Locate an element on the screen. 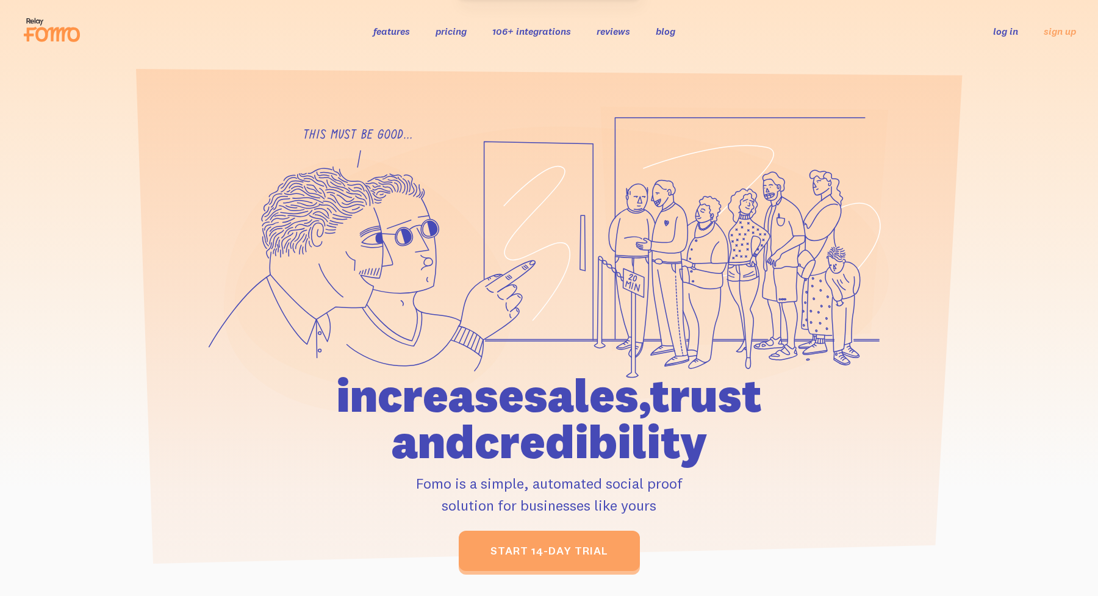 The image size is (1098, 596). h1: increase sales, trust and credibility is located at coordinates (549, 418).